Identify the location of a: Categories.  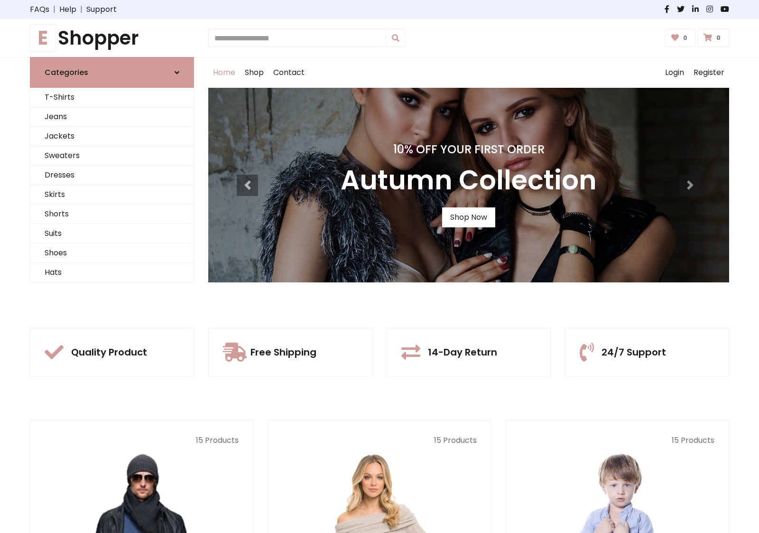
(112, 72).